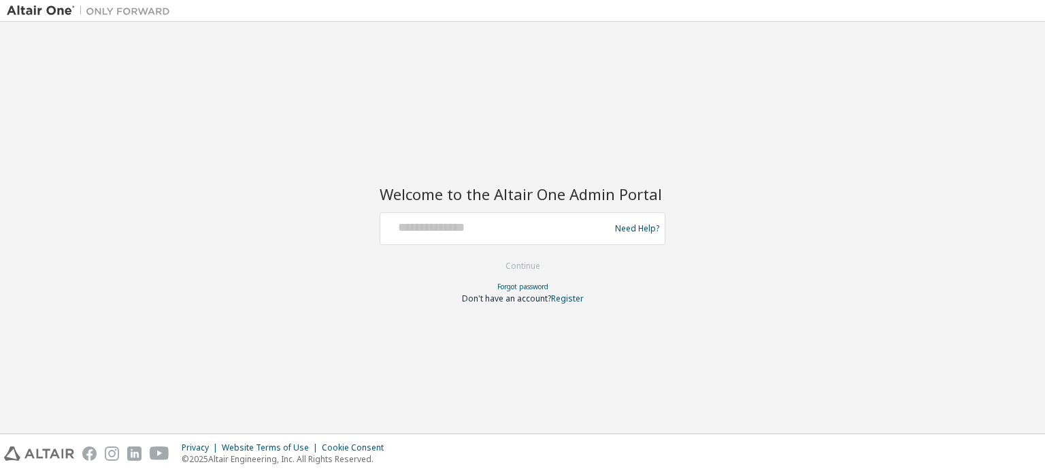  Describe the element at coordinates (523, 194) in the screenshot. I see `h2: Welcome to the Altair One Admin Portal` at that location.